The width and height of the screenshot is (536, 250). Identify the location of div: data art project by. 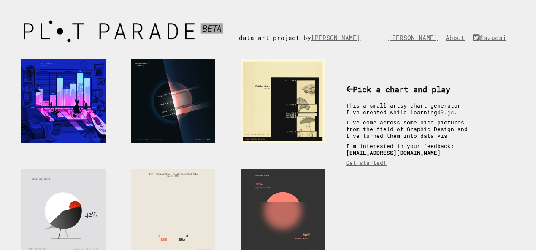
(306, 29).